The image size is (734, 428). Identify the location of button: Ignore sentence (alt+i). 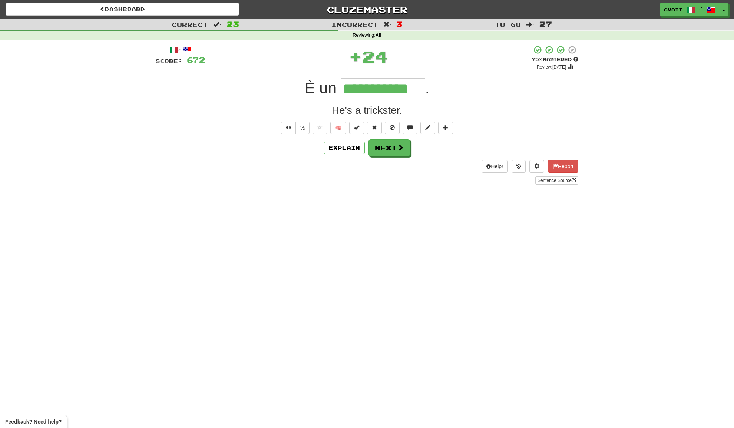
(392, 128).